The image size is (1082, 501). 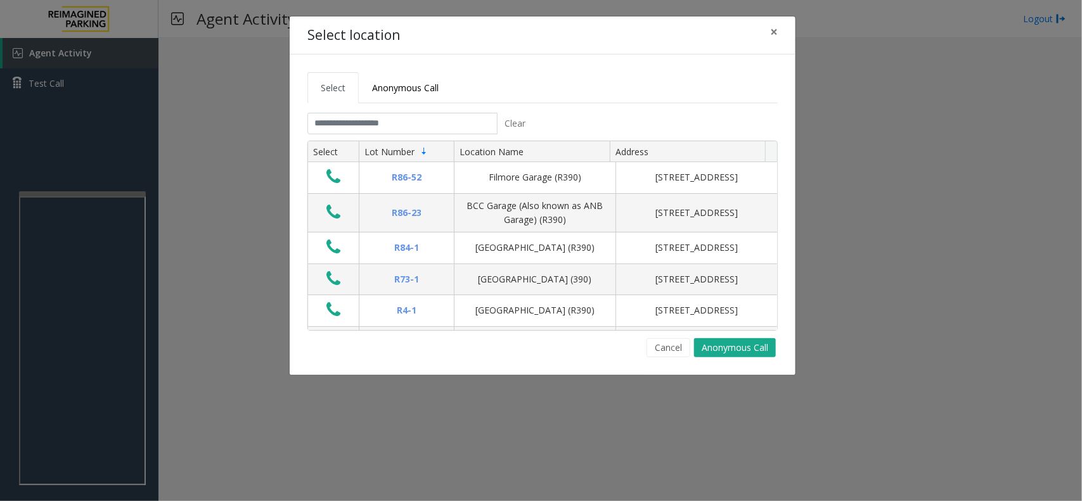 I want to click on div: Filmore Garage (R390), so click(x=535, y=177).